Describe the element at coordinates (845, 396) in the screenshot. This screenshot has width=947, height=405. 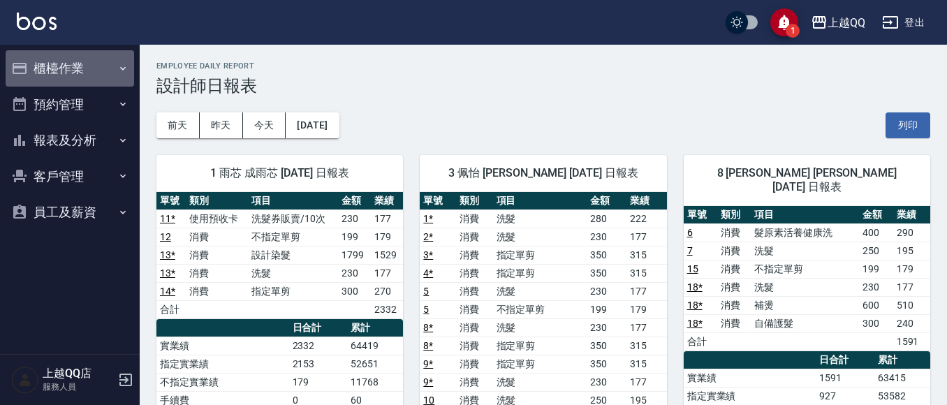
I see `td: 927` at that location.